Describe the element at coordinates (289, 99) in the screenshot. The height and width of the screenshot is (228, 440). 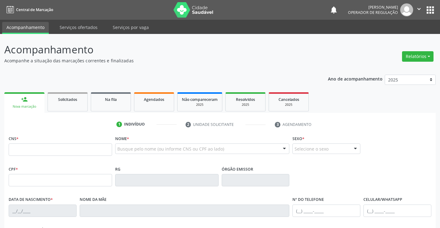
I see `span: Cancelados` at that location.